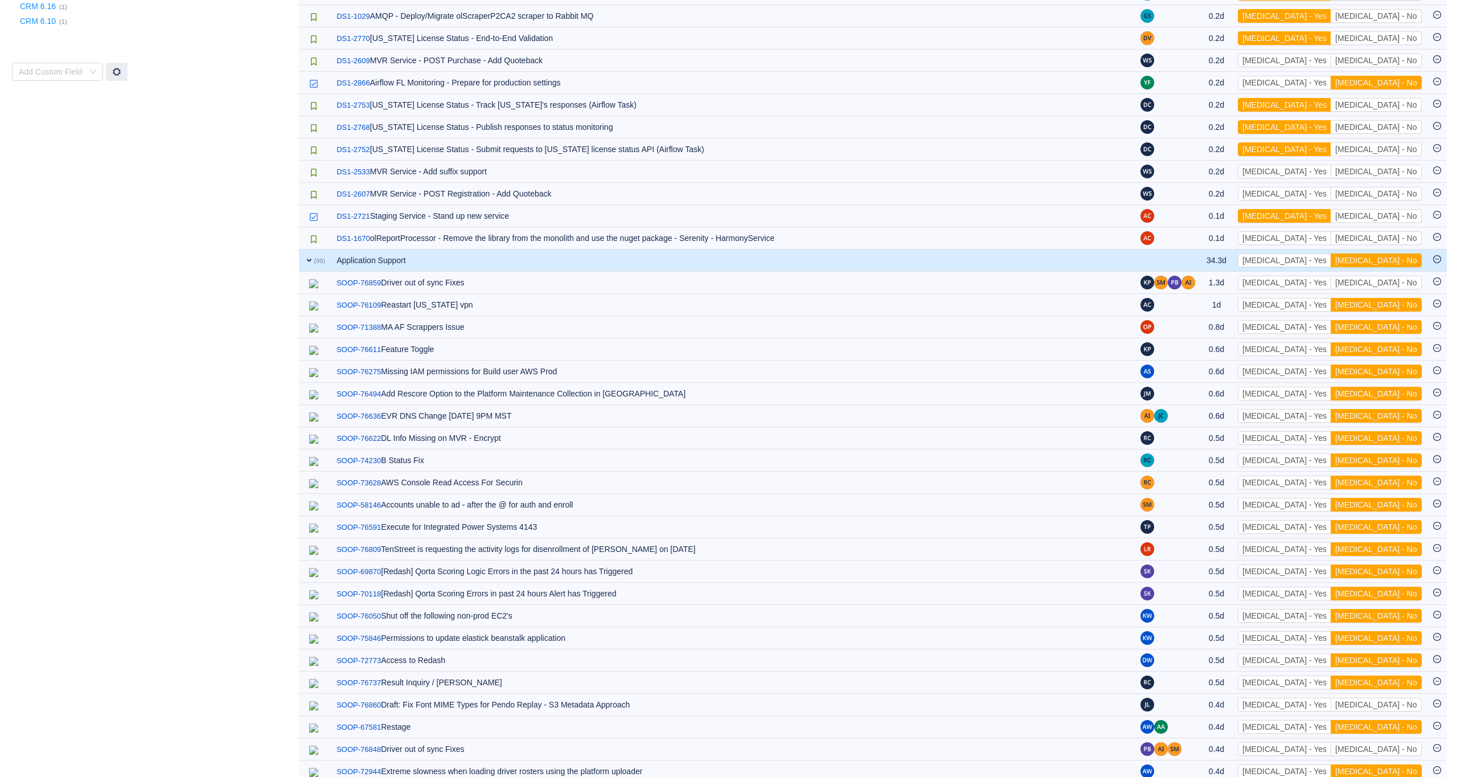 The height and width of the screenshot is (777, 1473). What do you see at coordinates (733, 238) in the screenshot?
I see `td: olReportProcessor - Remove the library from the monolith and use the nuget package - Serenity - H...` at bounding box center [733, 238].